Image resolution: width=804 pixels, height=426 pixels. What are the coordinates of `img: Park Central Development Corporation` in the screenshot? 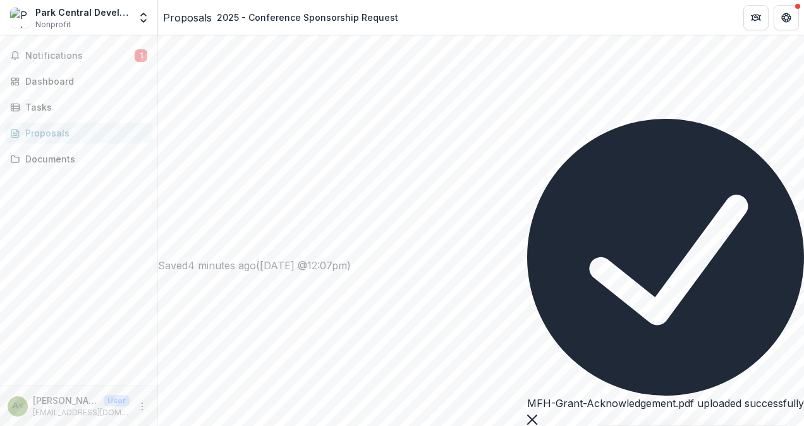 It's located at (20, 18).